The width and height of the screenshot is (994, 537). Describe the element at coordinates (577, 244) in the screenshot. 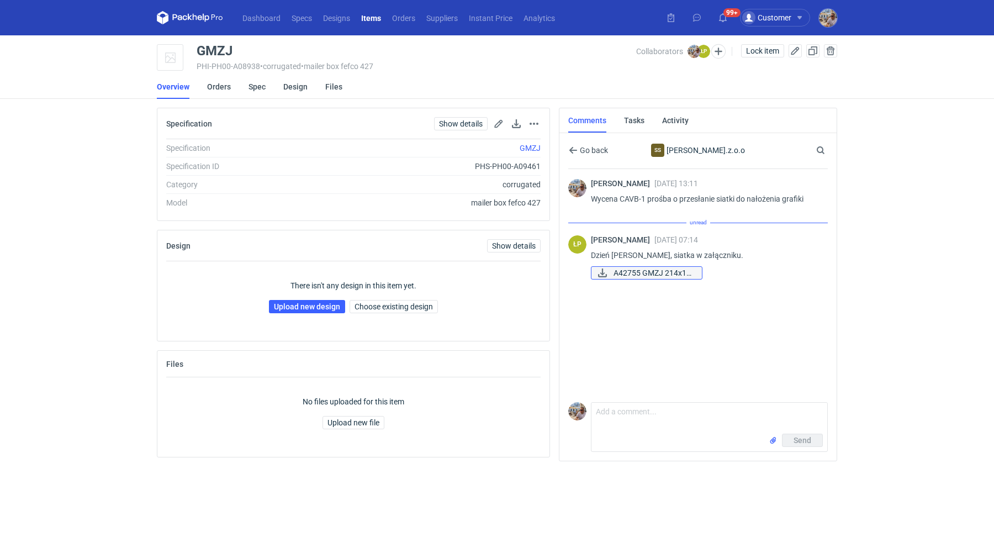

I see `div: Łukasz Postawa` at that location.